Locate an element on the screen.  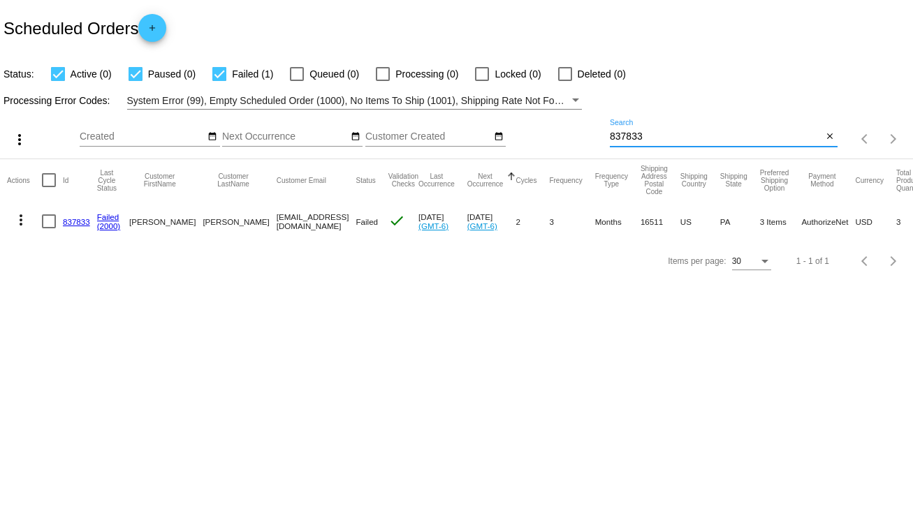
button: Change sorting for ShippingCountry is located at coordinates (694, 180).